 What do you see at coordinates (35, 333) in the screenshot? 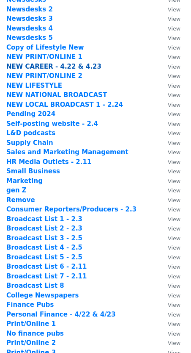
I see `a: No finance pubs` at bounding box center [35, 333].